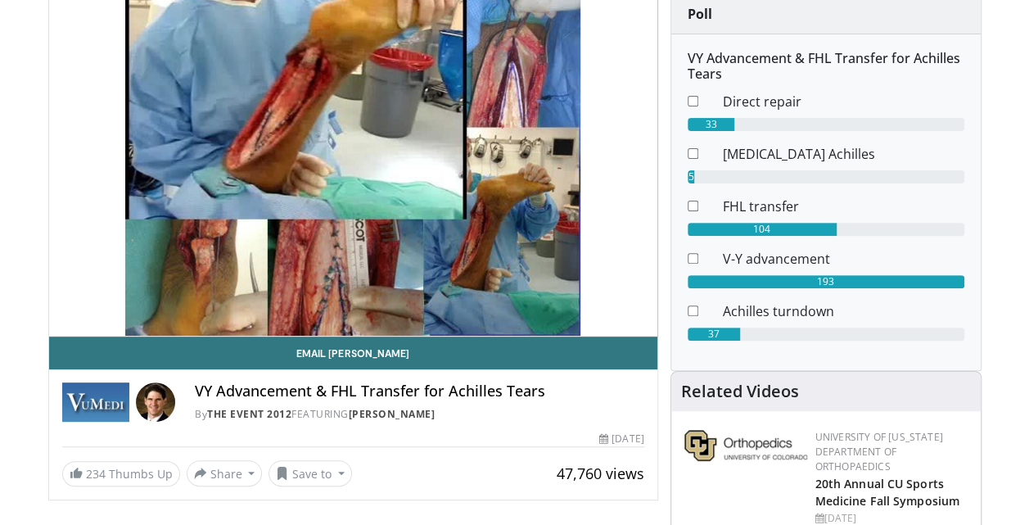 The image size is (1029, 525). Describe the element at coordinates (712, 124) in the screenshot. I see `div: 33` at that location.